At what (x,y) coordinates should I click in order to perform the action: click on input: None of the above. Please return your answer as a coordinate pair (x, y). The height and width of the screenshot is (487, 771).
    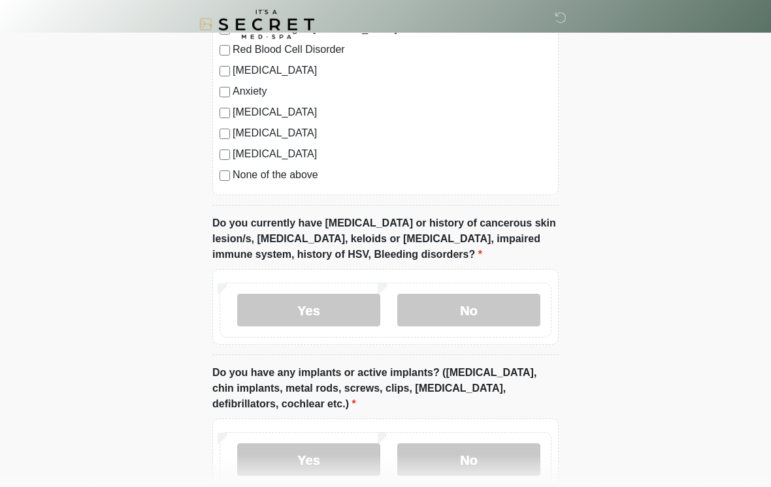
    Looking at the image, I should click on (225, 176).